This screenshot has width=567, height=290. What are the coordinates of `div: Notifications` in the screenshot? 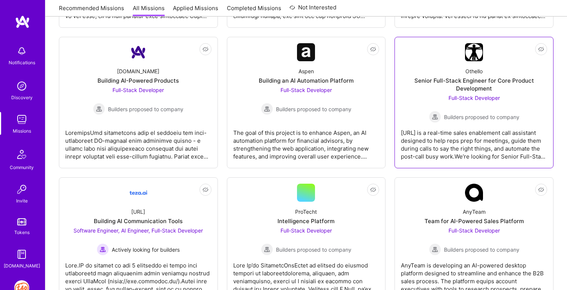 It's located at (22, 62).